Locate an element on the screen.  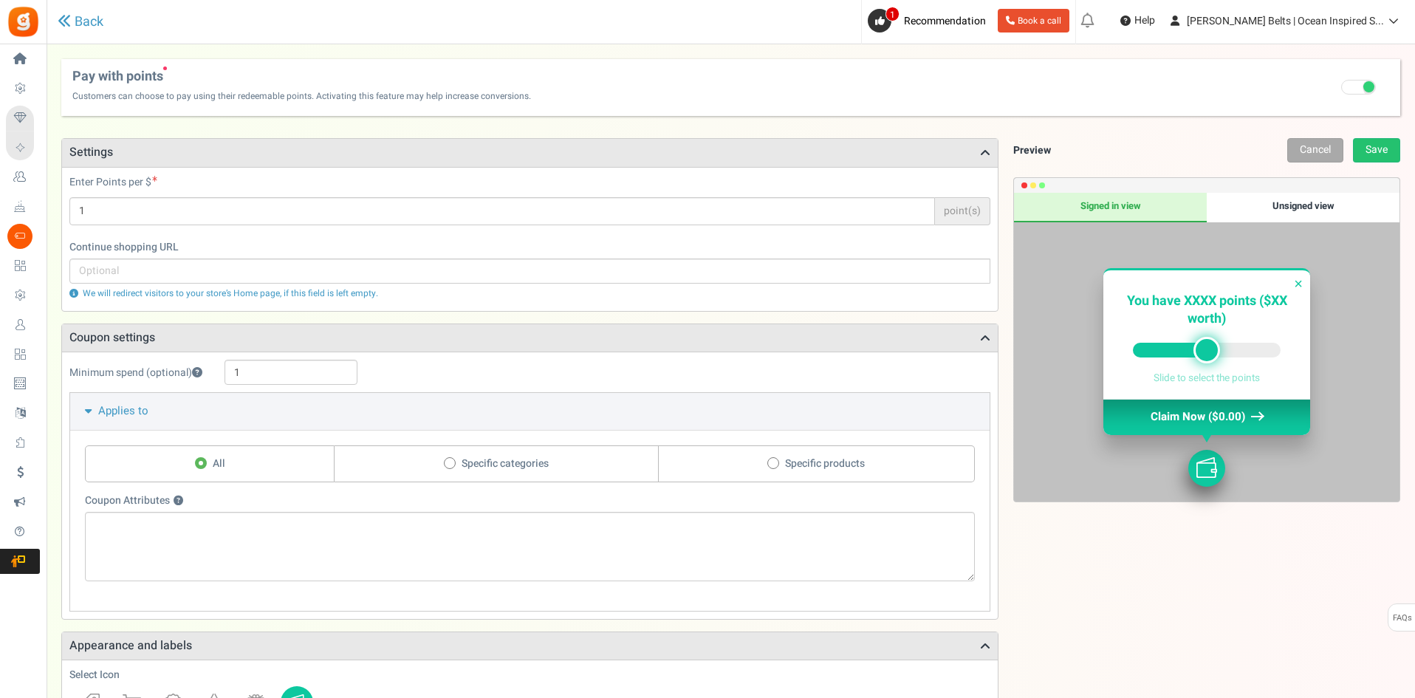
h3: Settings is located at coordinates (530, 153).